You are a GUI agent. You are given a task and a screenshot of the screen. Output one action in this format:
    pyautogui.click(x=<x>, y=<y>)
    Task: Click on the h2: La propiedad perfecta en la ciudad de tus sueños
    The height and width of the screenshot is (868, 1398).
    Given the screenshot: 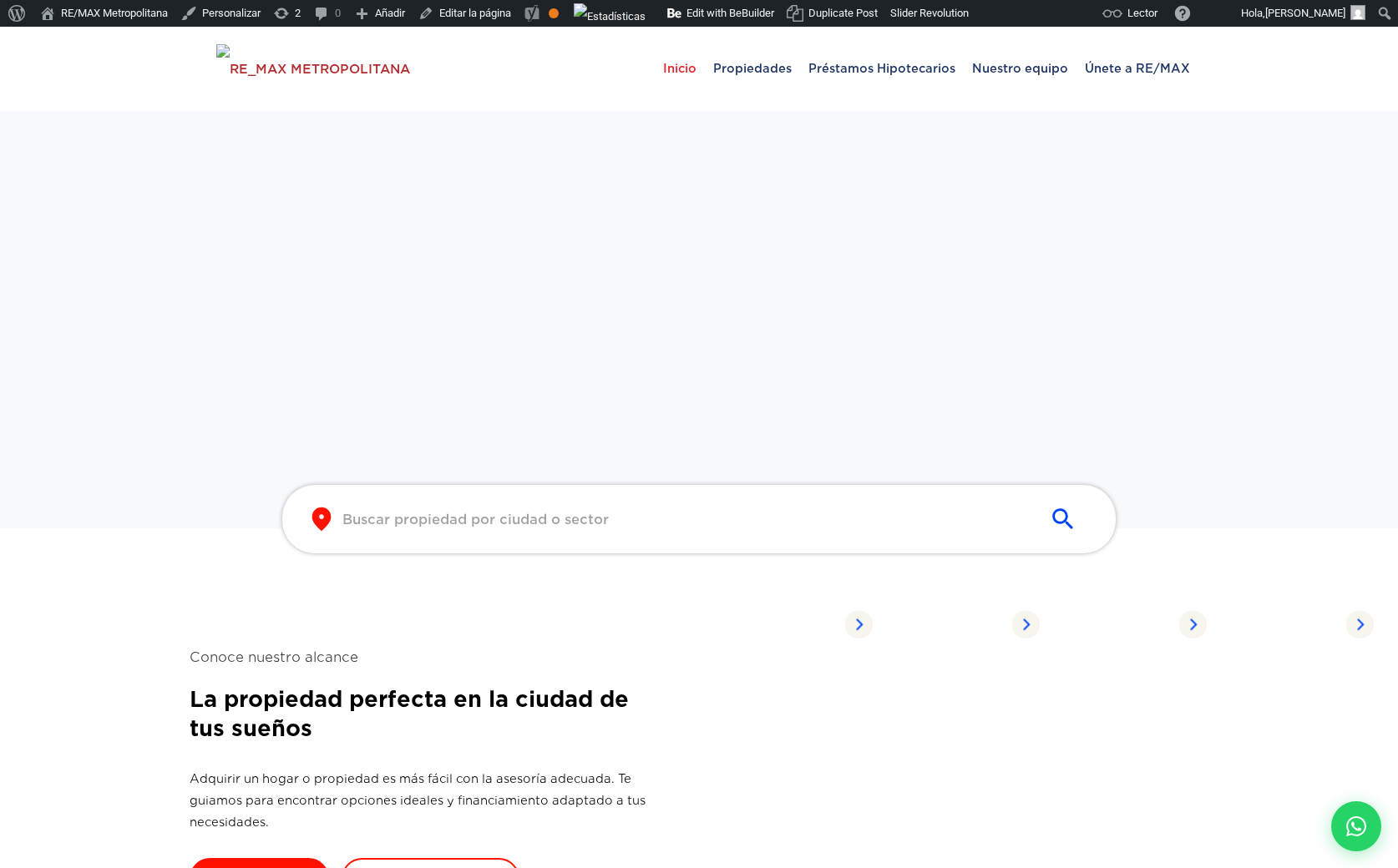 What is the action you would take?
    pyautogui.click(x=423, y=714)
    